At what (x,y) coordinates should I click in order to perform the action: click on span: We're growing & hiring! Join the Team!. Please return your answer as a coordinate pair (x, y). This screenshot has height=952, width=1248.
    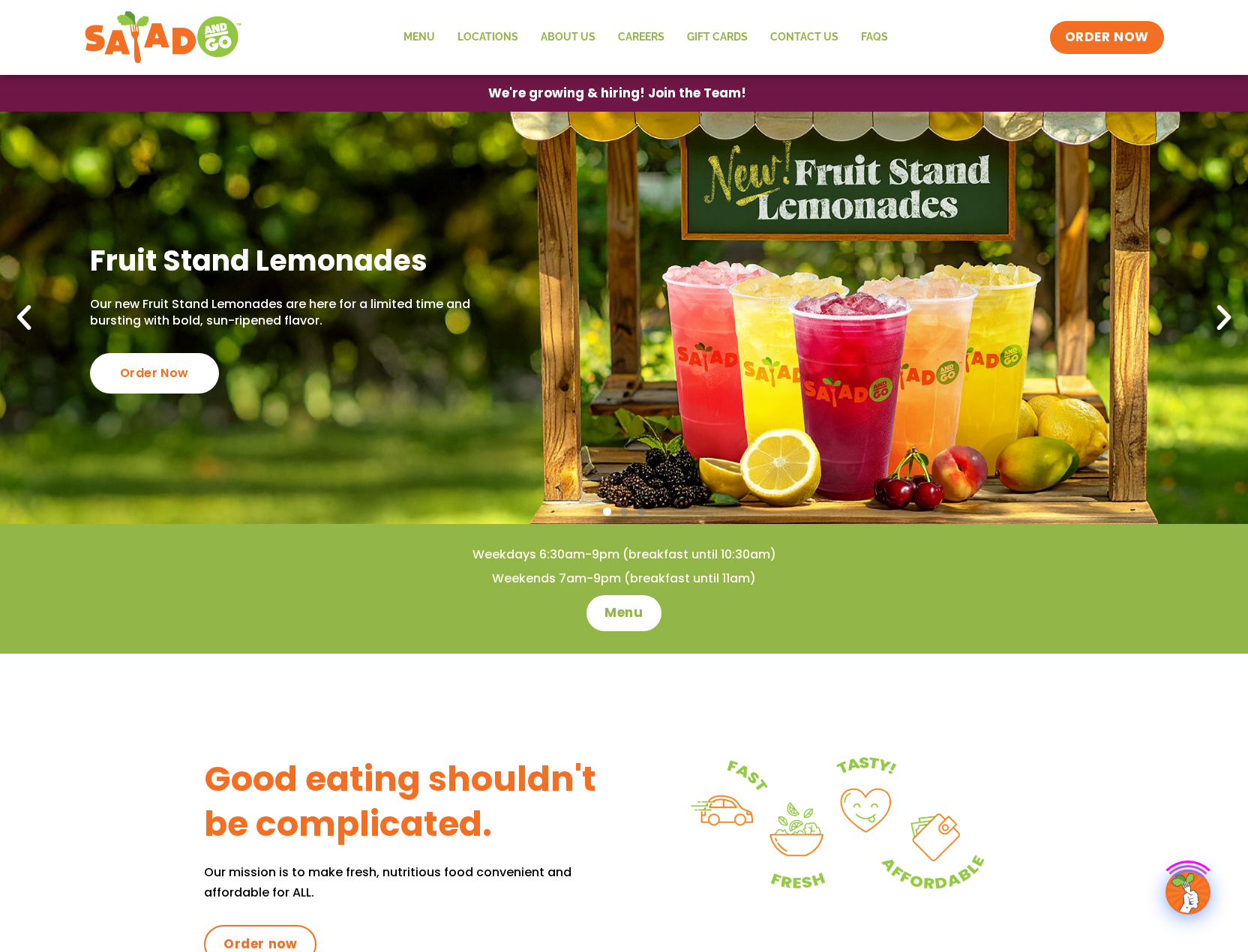
    Looking at the image, I should click on (617, 93).